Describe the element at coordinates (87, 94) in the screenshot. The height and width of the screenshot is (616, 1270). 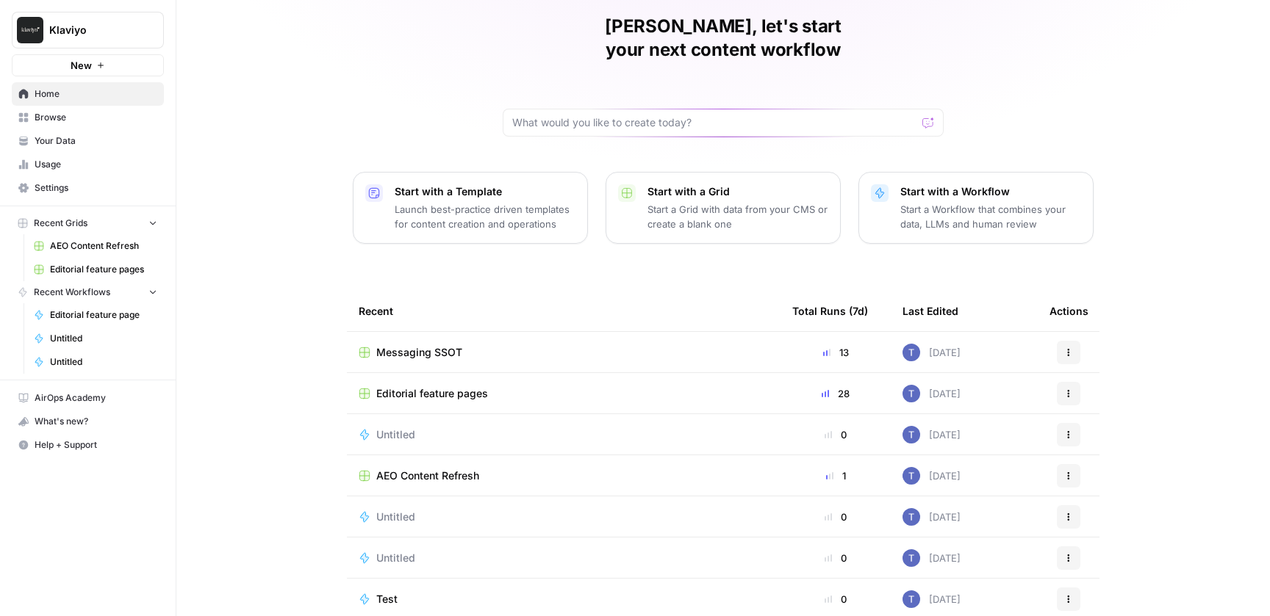
I see `a: Home` at that location.